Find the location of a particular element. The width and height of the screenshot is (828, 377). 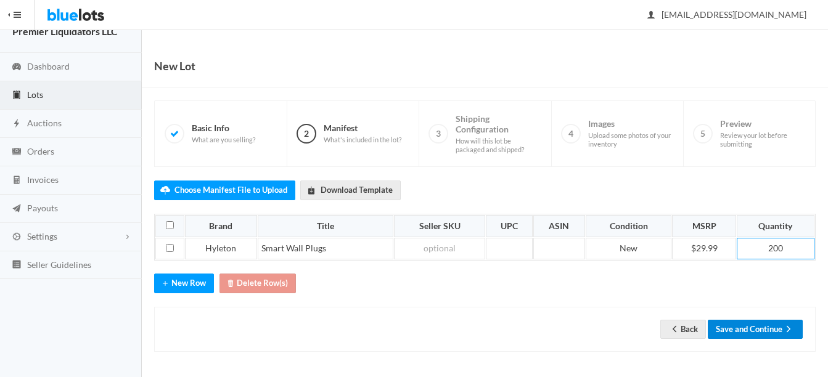

span: Shipping Configuration is located at coordinates (498, 134).